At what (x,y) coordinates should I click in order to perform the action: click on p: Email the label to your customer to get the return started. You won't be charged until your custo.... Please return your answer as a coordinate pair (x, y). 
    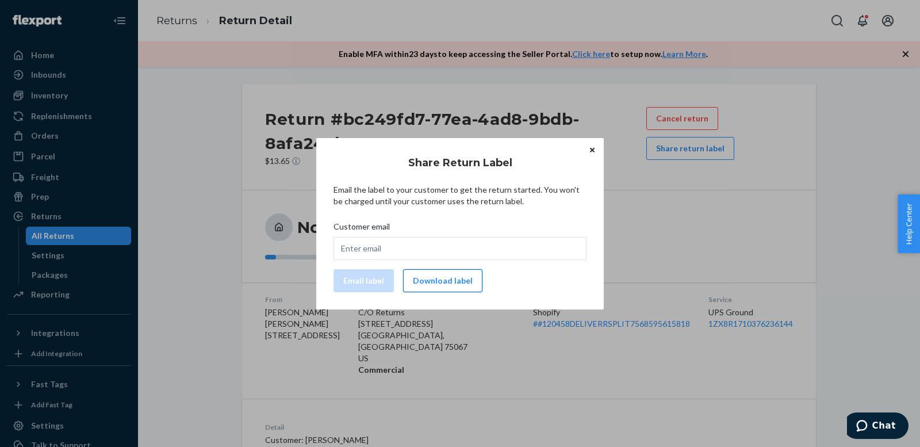
    Looking at the image, I should click on (460, 196).